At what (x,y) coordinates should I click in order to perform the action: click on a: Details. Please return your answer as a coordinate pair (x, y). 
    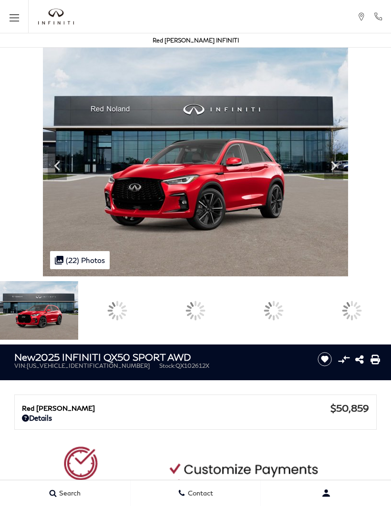
    Looking at the image, I should click on (195, 418).